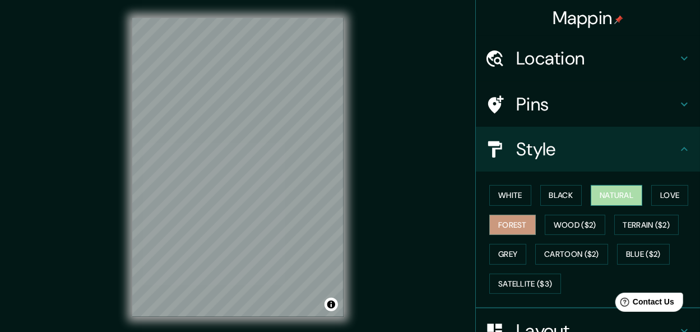  Describe the element at coordinates (53, 13) in the screenshot. I see `span: Contact Us` at that location.